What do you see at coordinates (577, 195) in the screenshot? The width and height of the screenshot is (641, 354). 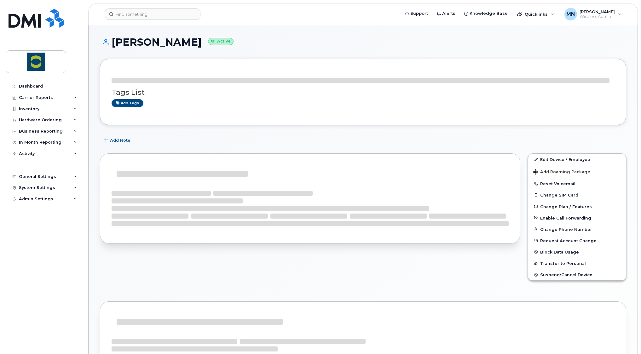 I see `button: Change SIM Card` at bounding box center [577, 195].